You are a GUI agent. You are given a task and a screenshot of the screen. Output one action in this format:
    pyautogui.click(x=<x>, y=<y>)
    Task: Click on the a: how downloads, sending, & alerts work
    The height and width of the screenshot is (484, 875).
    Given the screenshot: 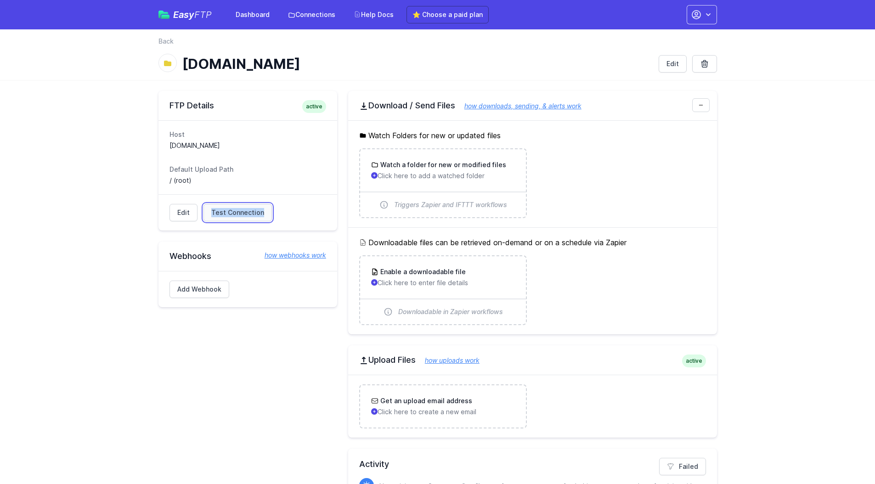 What is the action you would take?
    pyautogui.click(x=518, y=106)
    